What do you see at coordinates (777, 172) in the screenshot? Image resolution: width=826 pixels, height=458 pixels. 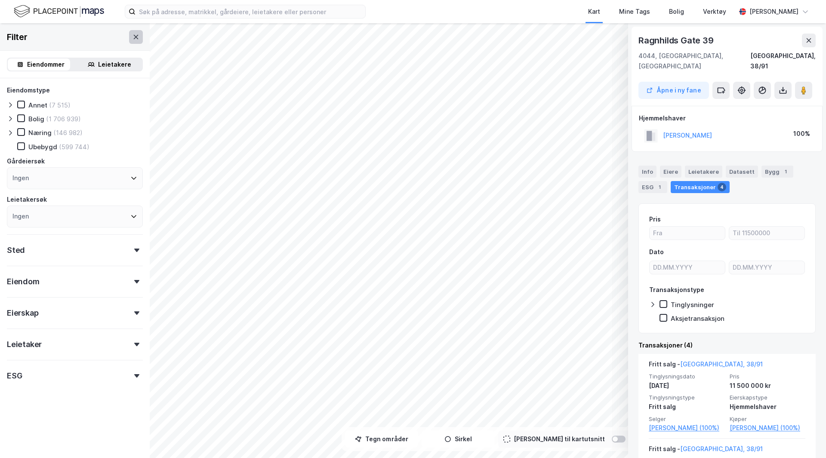 I see `div: Bygg` at bounding box center [777, 172].